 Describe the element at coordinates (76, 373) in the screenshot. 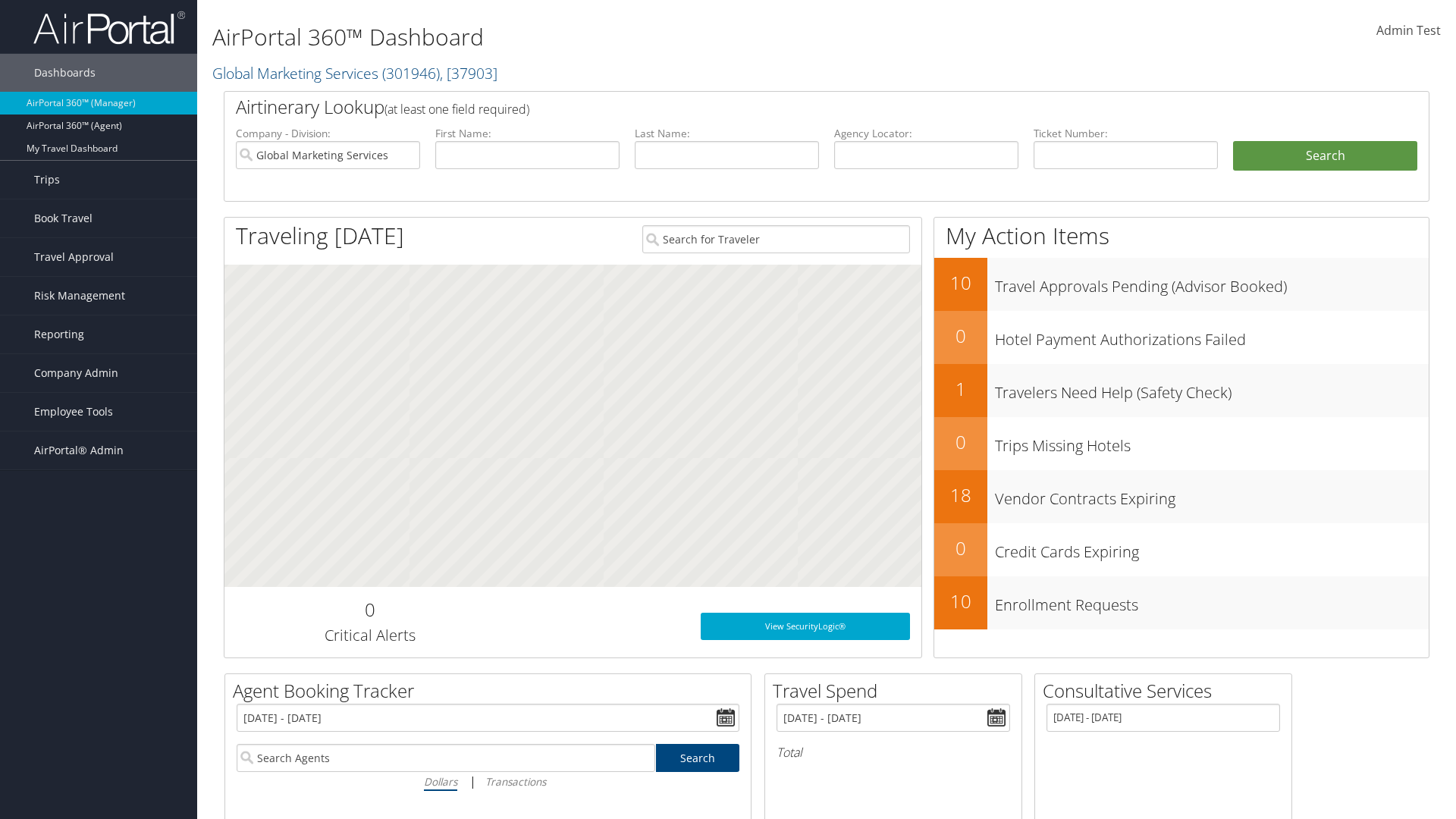

I see `span: Company Admin` at that location.